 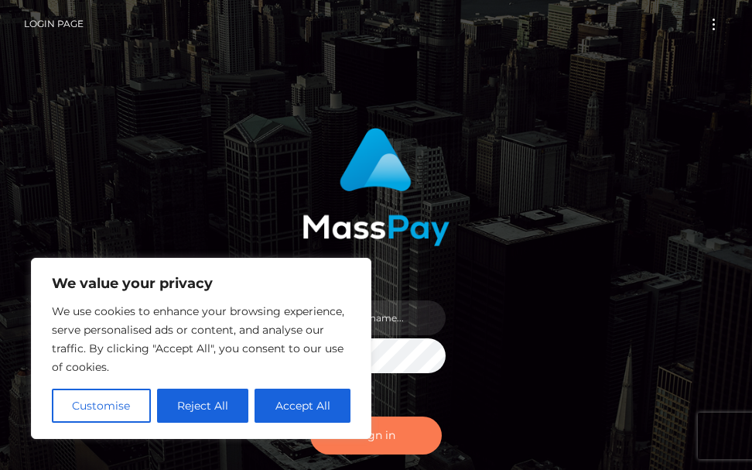 What do you see at coordinates (53, 24) in the screenshot?
I see `a: Login Page` at bounding box center [53, 24].